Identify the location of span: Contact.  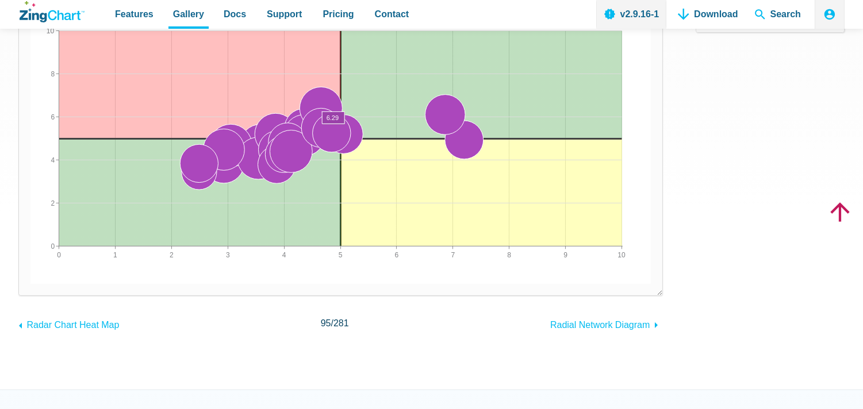
(392, 14).